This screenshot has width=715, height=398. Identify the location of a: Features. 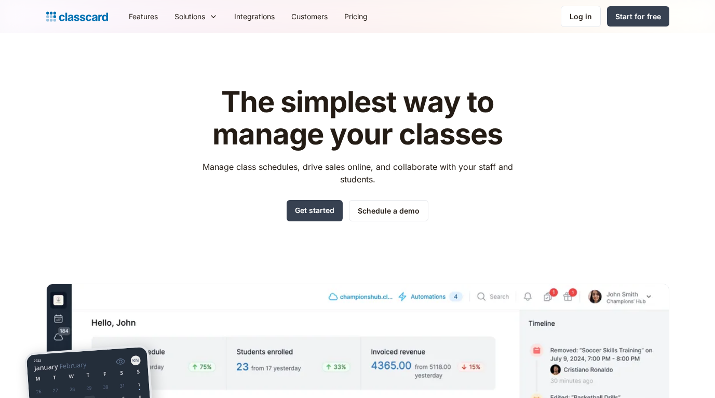
(143, 16).